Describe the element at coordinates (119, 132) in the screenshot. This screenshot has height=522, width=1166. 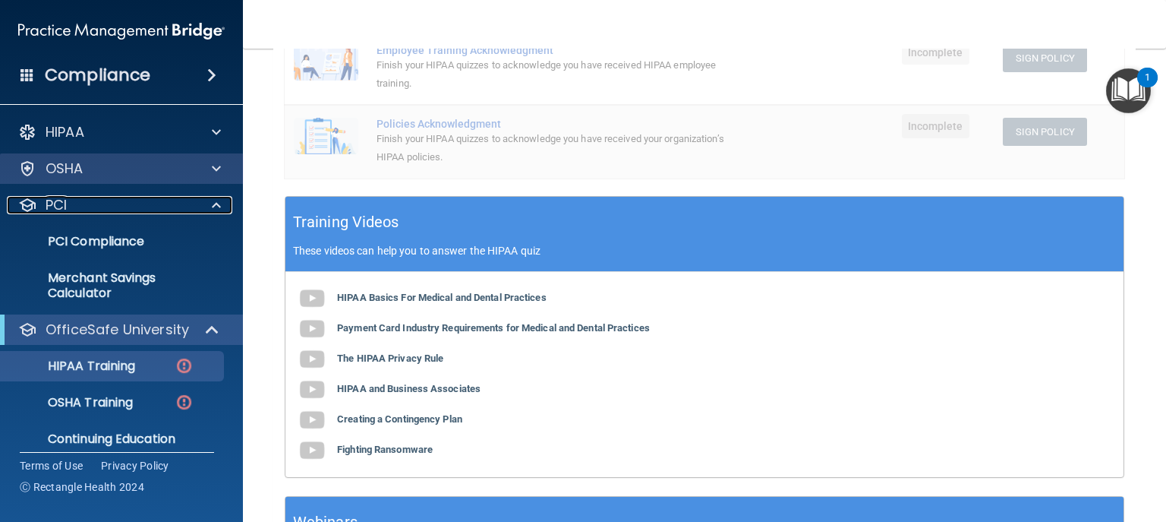
I see `a: HIPAA` at that location.